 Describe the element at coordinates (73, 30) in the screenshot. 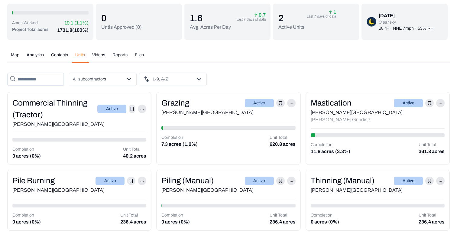

I see `p: 1731.8 (100%)` at that location.